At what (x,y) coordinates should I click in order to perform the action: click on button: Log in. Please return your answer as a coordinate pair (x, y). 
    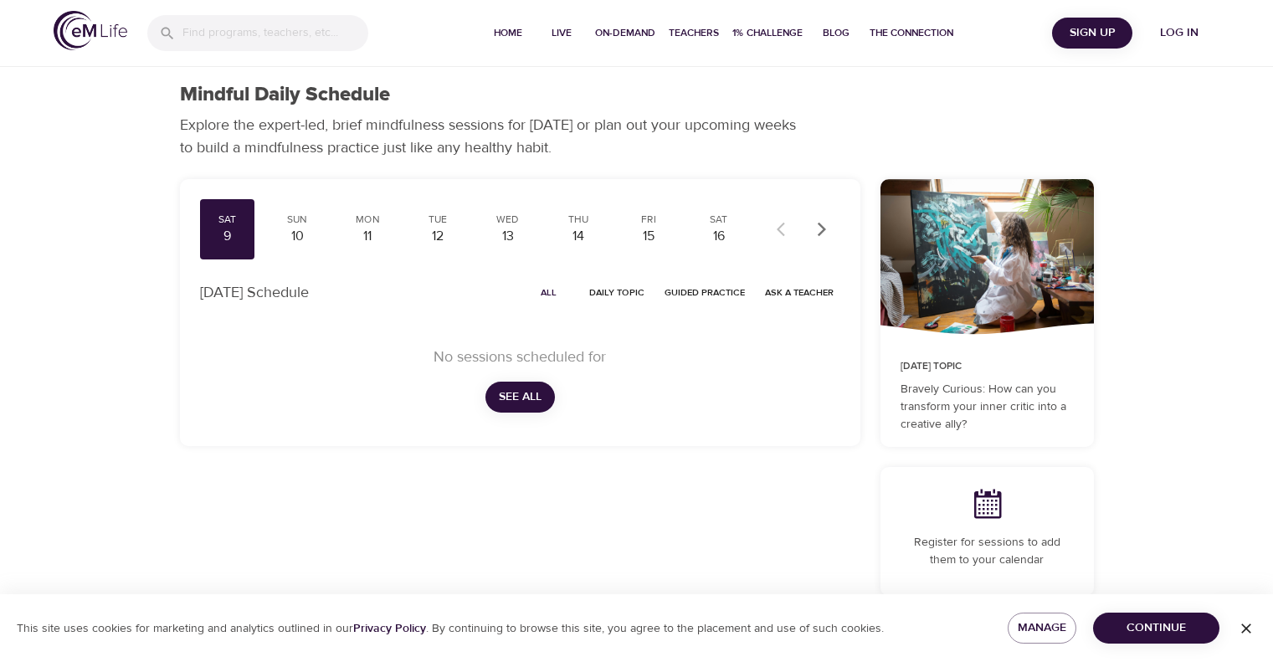
    Looking at the image, I should click on (1179, 33).